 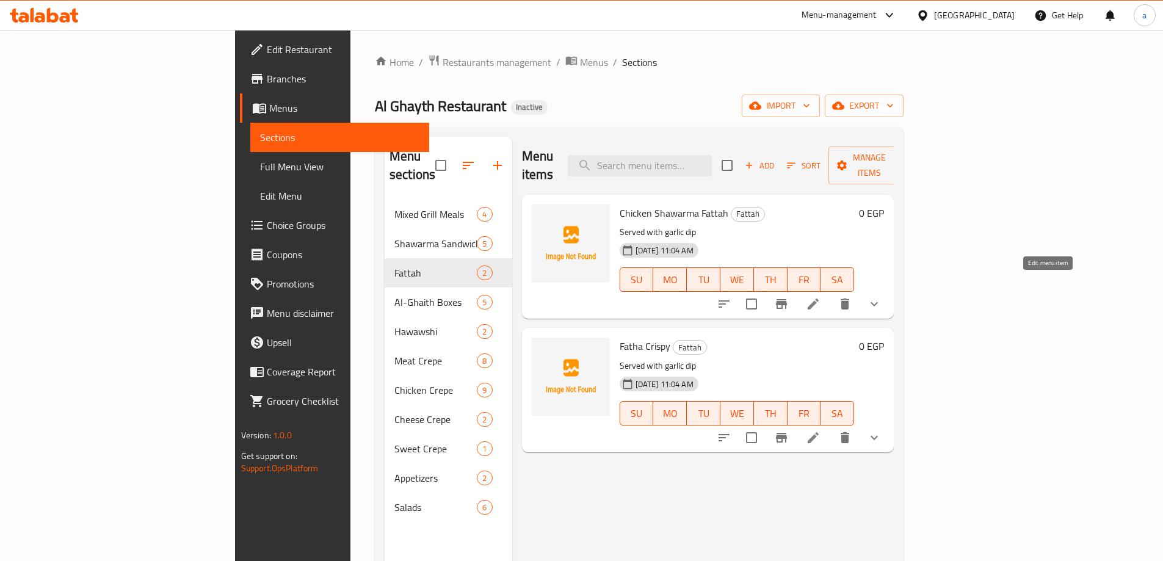 What do you see at coordinates (594, 62) in the screenshot?
I see `span: Menus` at bounding box center [594, 62].